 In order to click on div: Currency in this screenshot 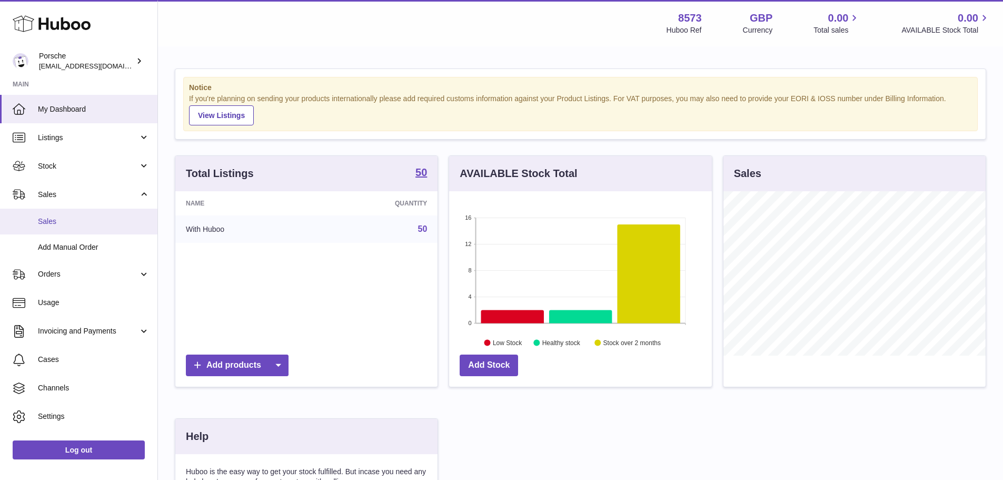, I will do `click(758, 30)`.